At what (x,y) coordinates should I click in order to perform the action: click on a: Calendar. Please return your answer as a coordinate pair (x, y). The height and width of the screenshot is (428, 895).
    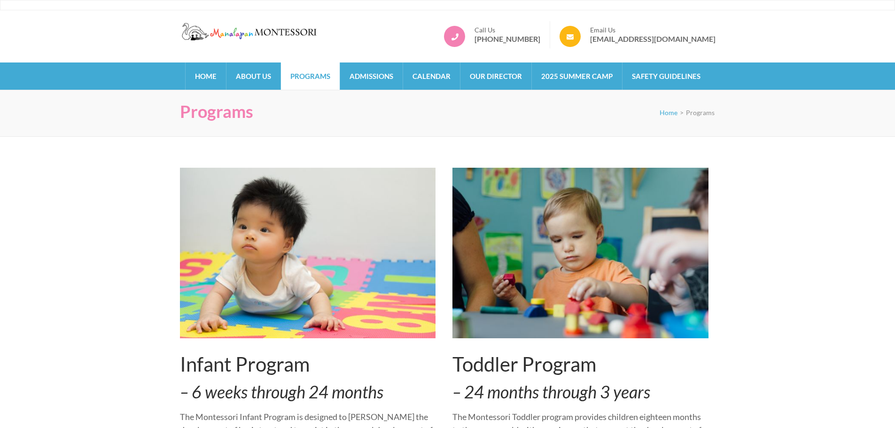
    Looking at the image, I should click on (431, 76).